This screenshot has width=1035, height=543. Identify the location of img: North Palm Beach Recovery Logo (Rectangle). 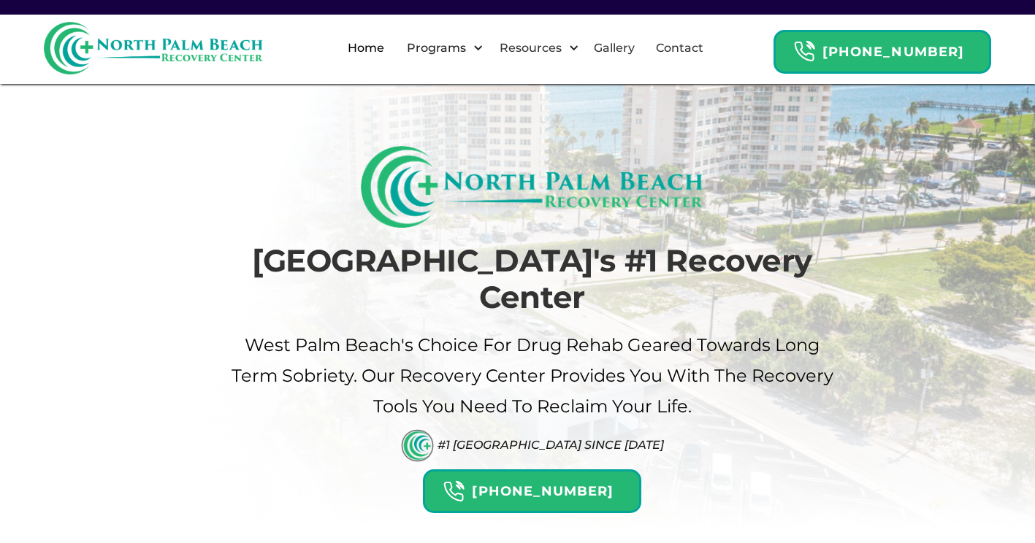
(532, 187).